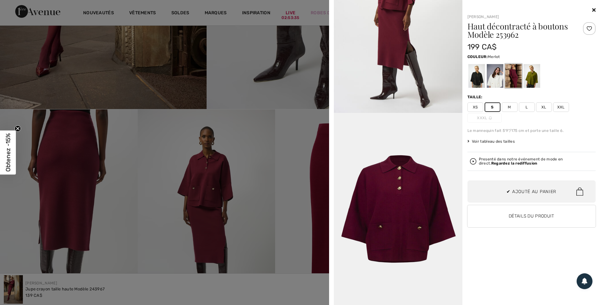 The height and width of the screenshot is (305, 602). What do you see at coordinates (509, 107) in the screenshot?
I see `span: M` at bounding box center [509, 107].